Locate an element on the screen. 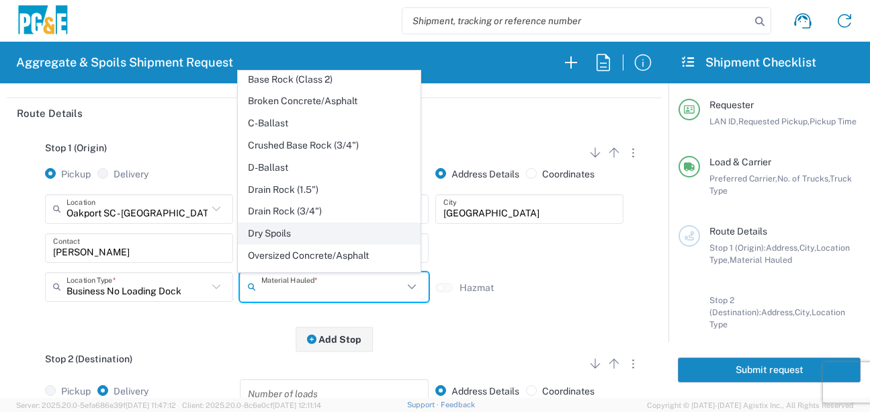 This screenshot has height=412, width=870. span: C-Ballast is located at coordinates (329, 123).